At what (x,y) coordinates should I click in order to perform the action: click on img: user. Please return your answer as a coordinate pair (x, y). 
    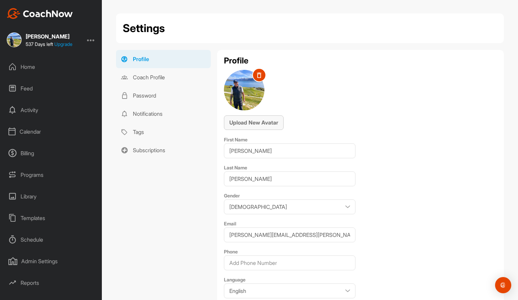
    Looking at the image, I should click on (244, 90).